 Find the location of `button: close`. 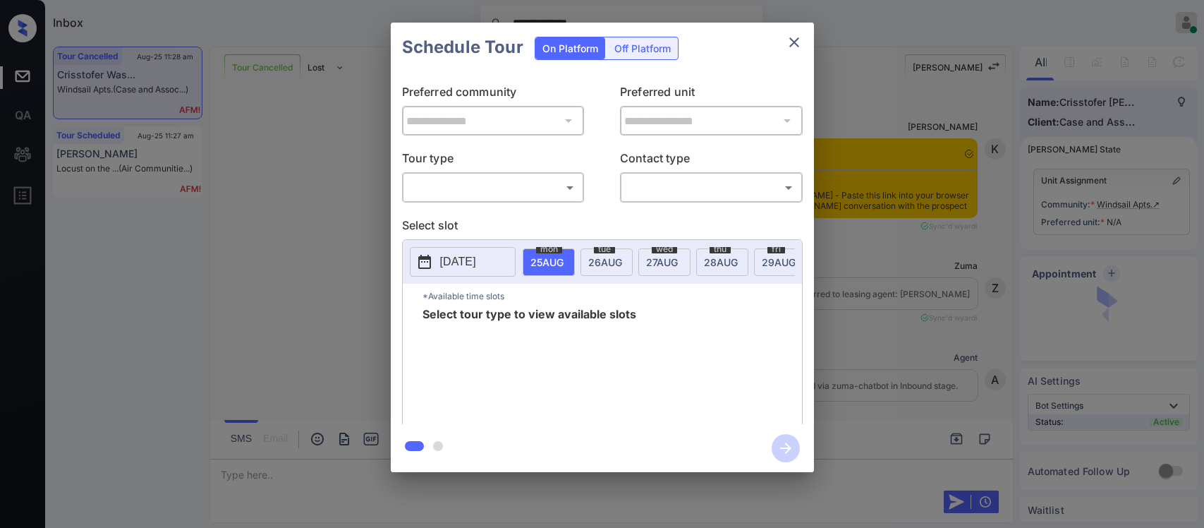

button: close is located at coordinates (794, 42).